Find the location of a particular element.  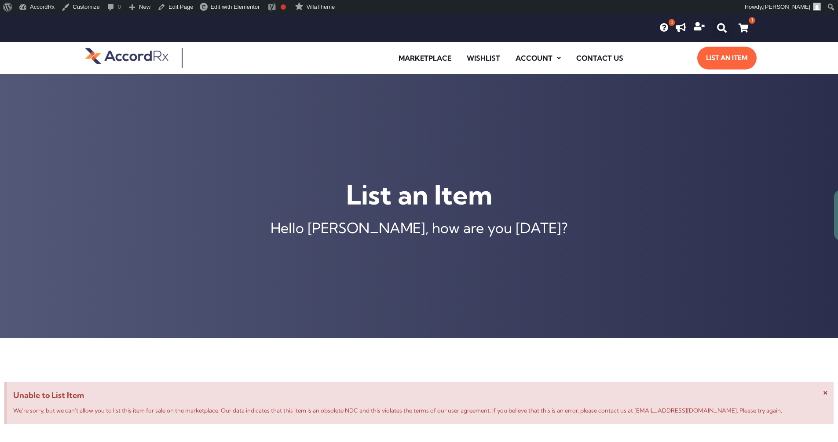

a: Marketplace is located at coordinates (425, 58).